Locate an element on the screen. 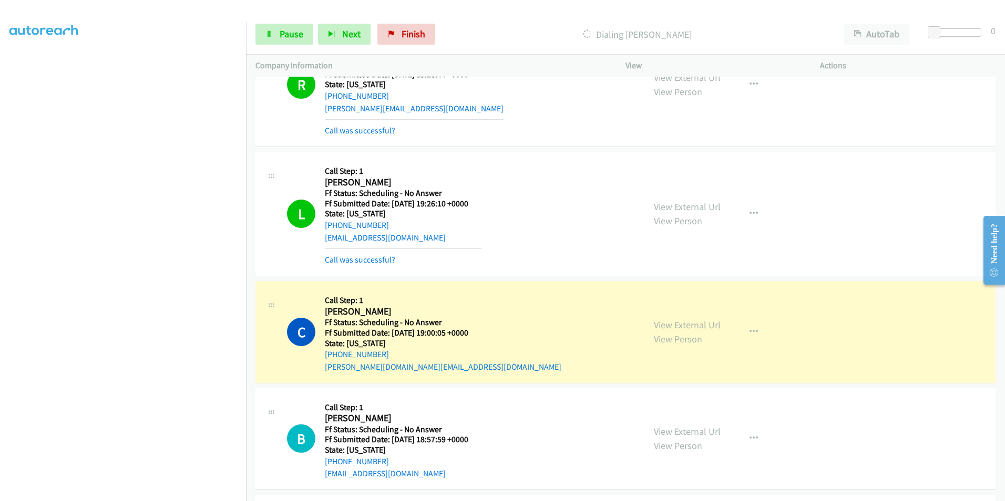  h1: B is located at coordinates (301, 439).